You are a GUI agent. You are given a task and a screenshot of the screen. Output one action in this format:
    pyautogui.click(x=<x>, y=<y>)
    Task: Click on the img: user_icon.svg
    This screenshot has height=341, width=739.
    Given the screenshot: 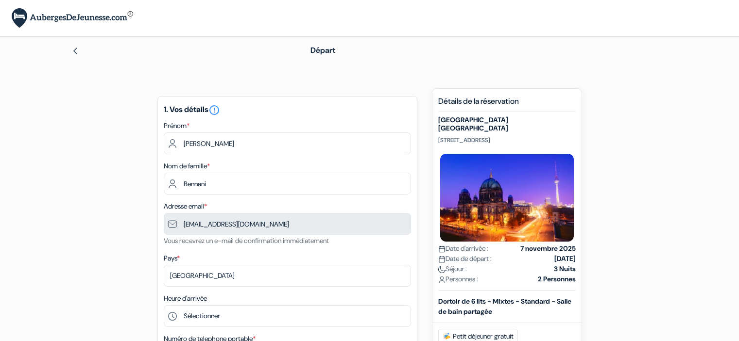 What is the action you would take?
    pyautogui.click(x=441, y=280)
    